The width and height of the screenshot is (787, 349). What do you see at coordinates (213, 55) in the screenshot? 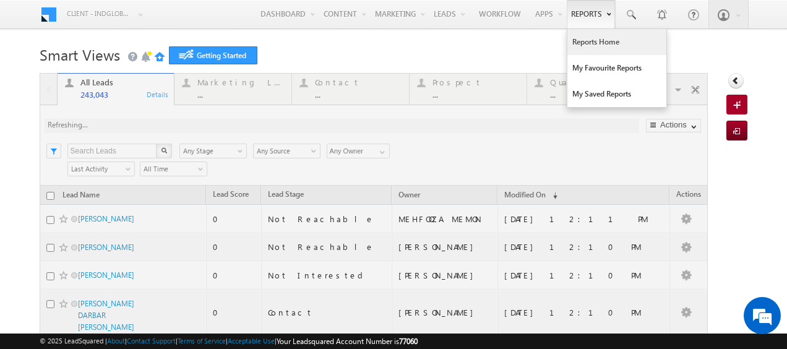
I see `a: Getting Started` at bounding box center [213, 55].